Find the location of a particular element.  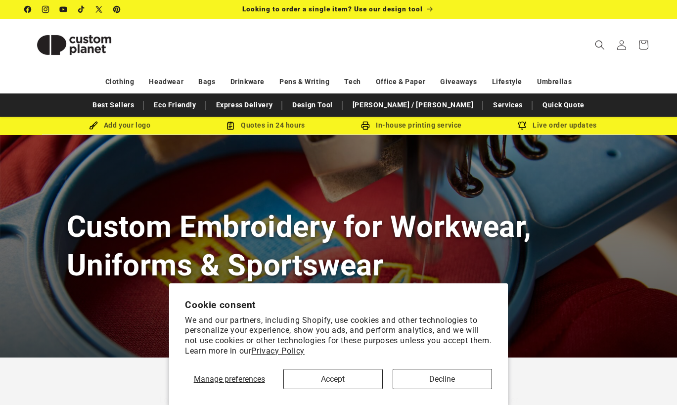

a: Bags is located at coordinates (207, 82).